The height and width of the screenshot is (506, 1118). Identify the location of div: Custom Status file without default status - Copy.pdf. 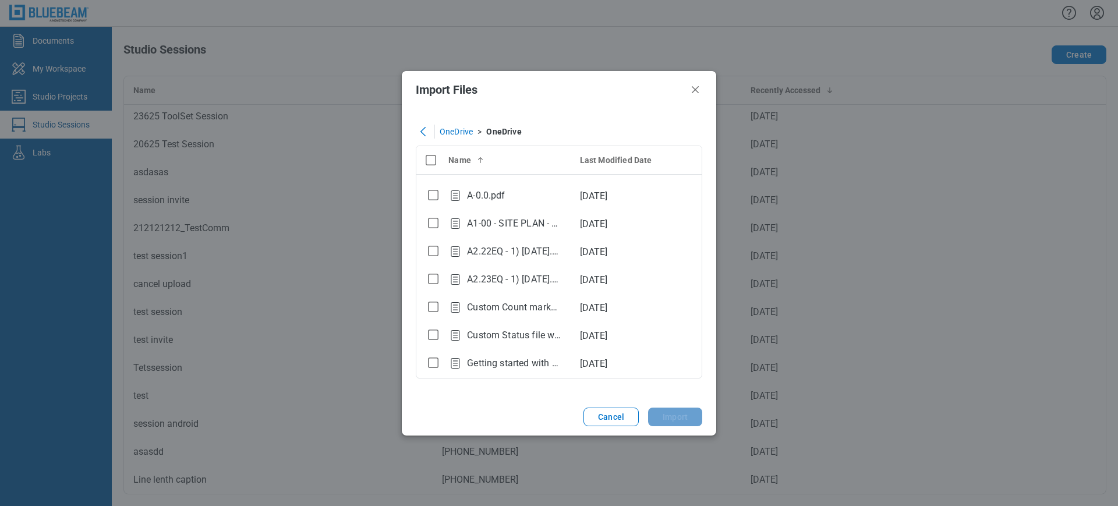
(514, 335).